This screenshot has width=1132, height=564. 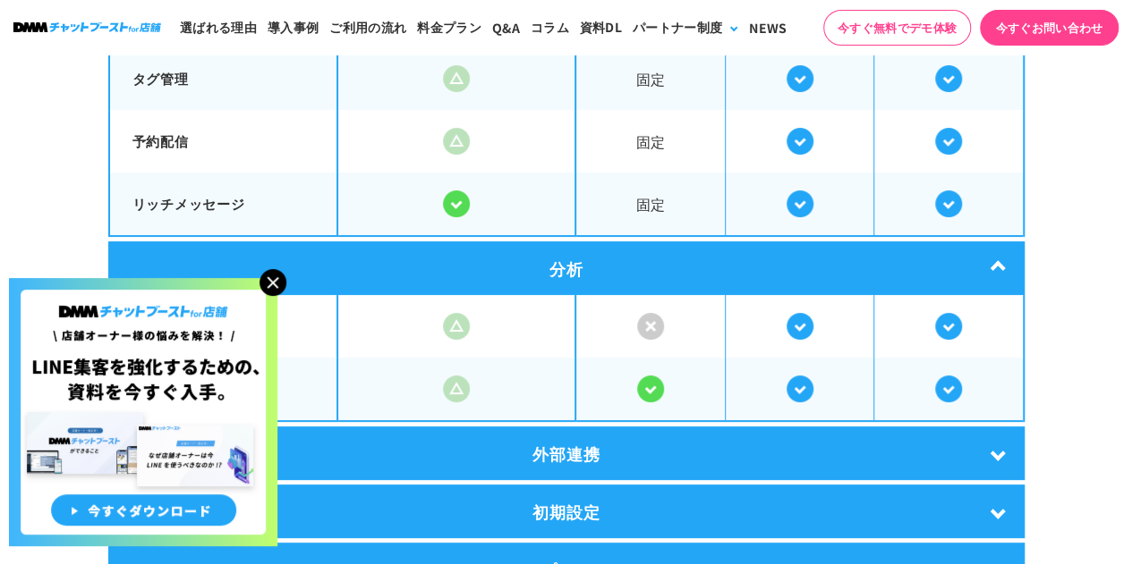 What do you see at coordinates (143, 412) in the screenshot?
I see `img: 店舗オーナー様の悩みを解決!LINE集客を狂化するための資料を今すぐ入手!` at bounding box center [143, 412].